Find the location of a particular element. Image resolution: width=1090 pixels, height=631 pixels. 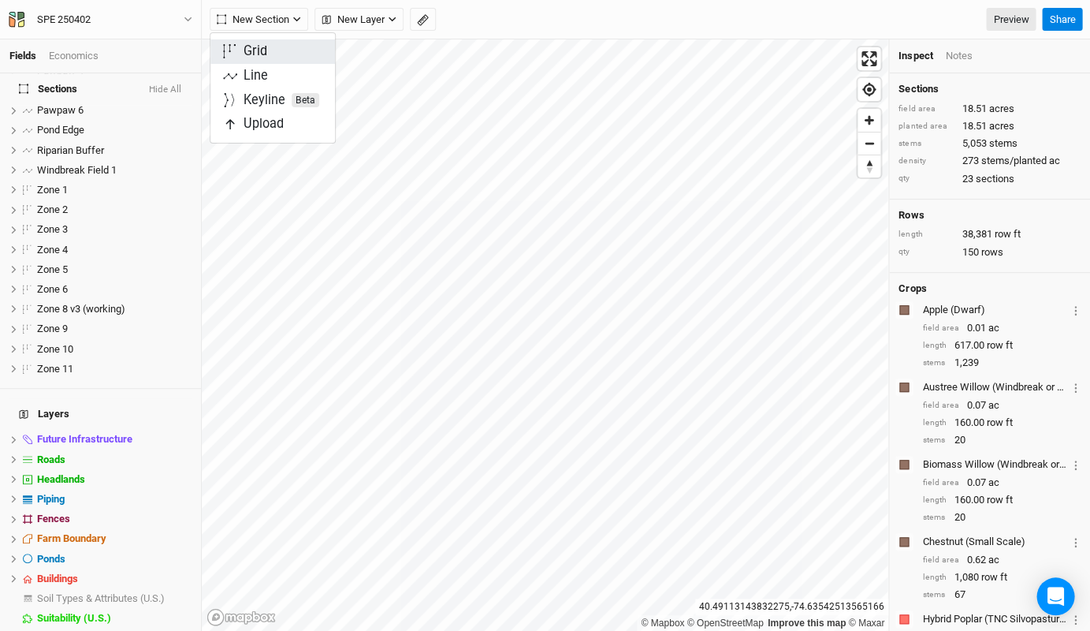

div: Line is located at coordinates (255, 76).